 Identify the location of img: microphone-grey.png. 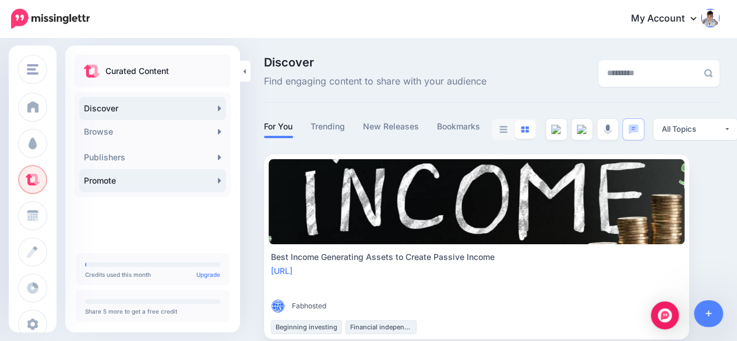
(608, 129).